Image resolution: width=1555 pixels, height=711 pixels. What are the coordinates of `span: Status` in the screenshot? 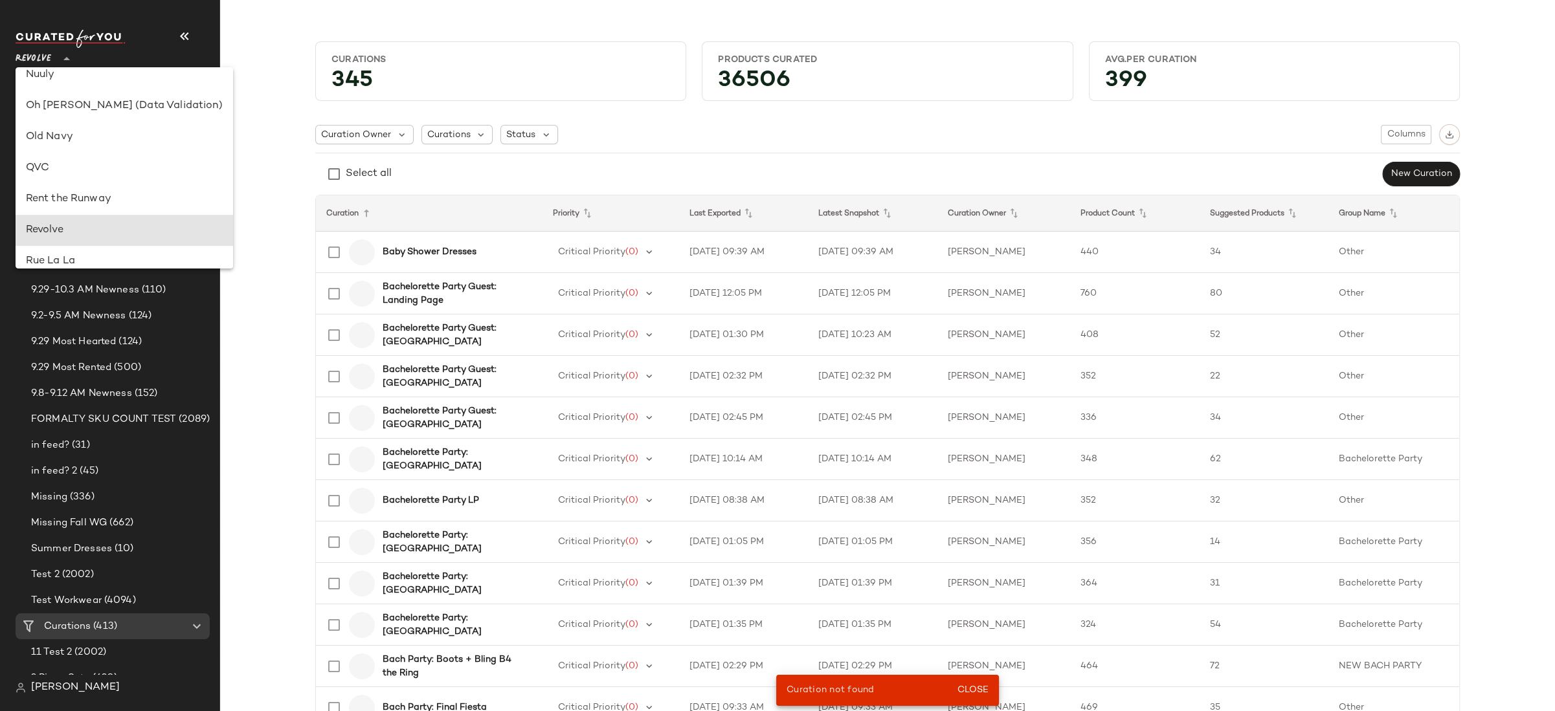 It's located at (520, 135).